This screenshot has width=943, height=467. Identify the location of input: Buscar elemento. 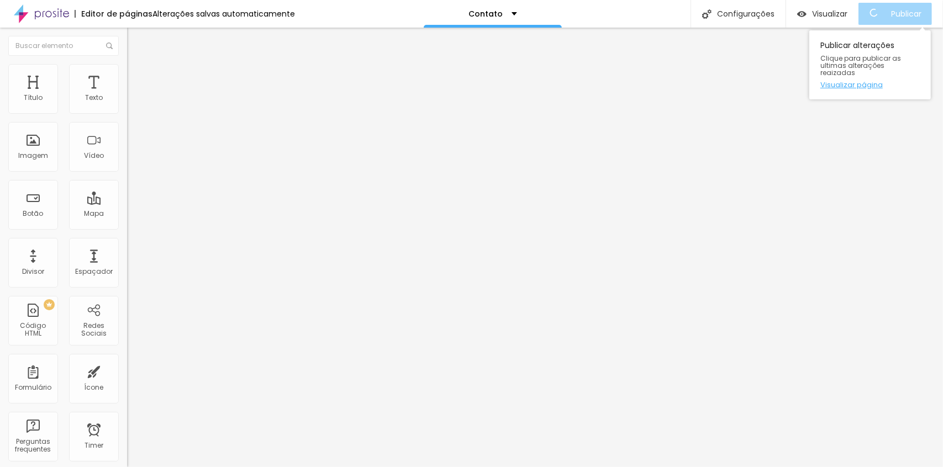
(64, 46).